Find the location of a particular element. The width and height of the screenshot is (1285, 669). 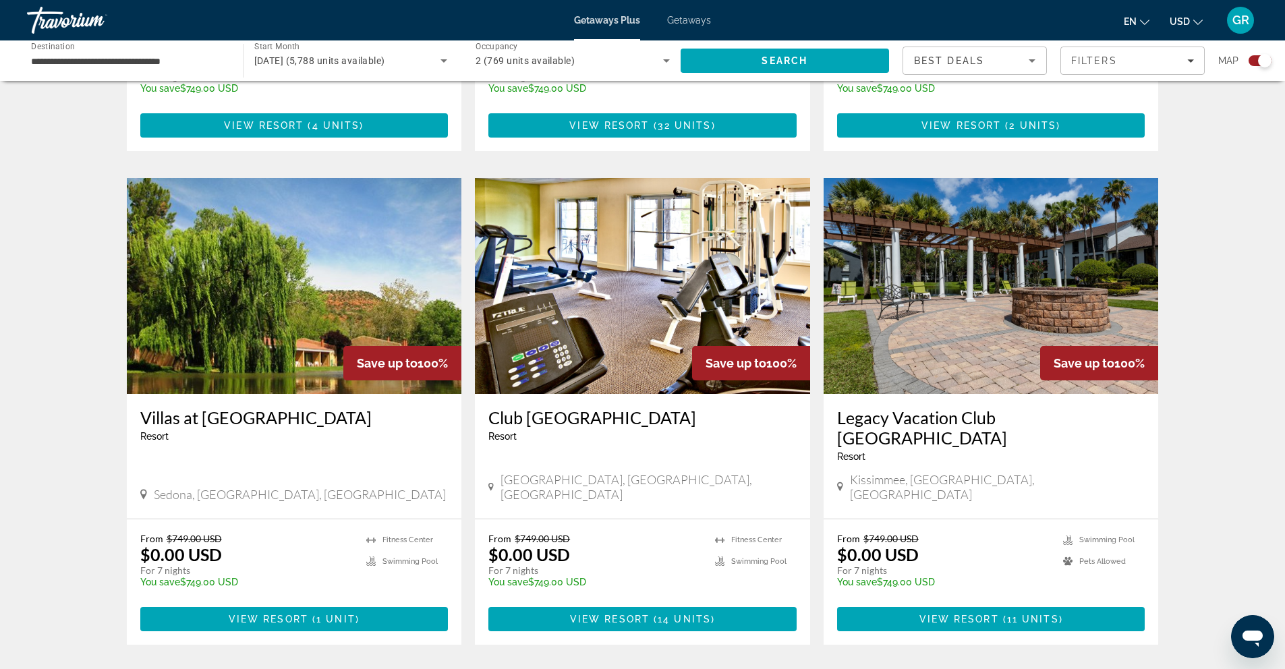

span: Resort is located at coordinates (851, 457).